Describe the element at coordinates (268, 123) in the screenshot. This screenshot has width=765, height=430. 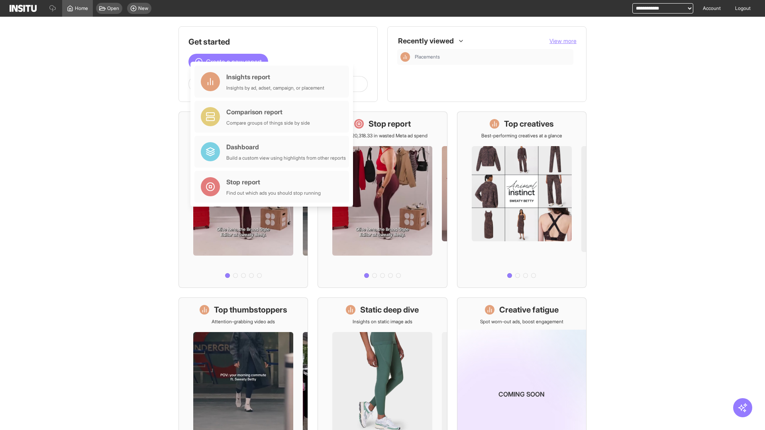
I see `div: Compare groups of things side by side` at that location.